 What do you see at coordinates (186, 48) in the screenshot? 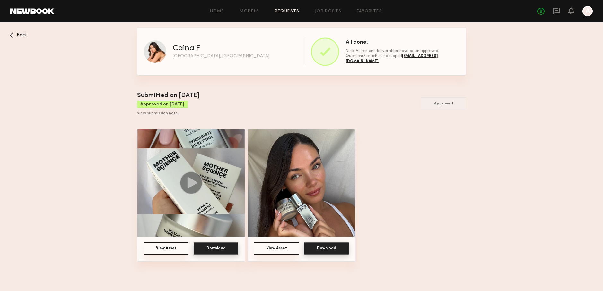
I see `div: Caina F` at bounding box center [186, 48].